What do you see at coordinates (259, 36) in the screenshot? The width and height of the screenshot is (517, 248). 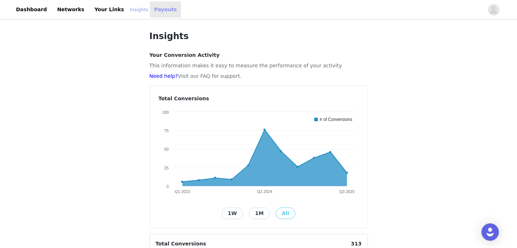 I see `h1: Insights` at bounding box center [259, 36].